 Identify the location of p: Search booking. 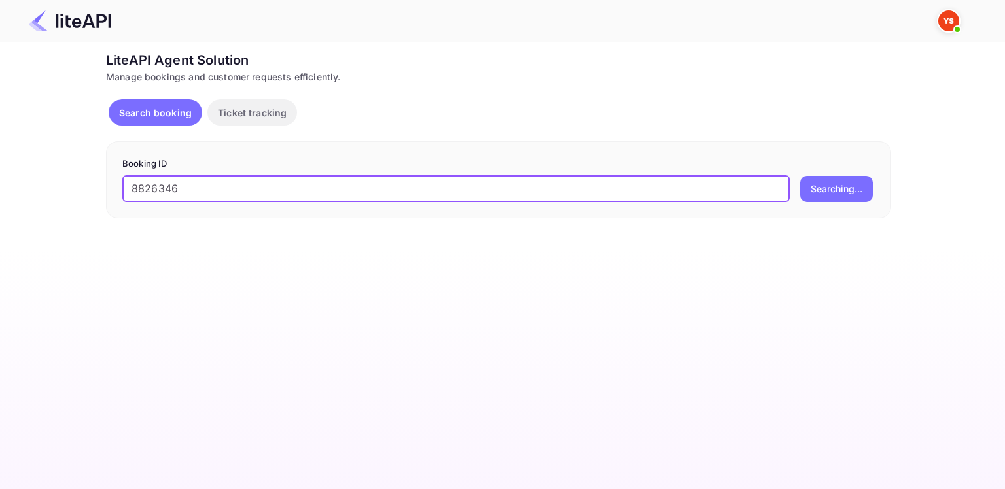
(155, 113).